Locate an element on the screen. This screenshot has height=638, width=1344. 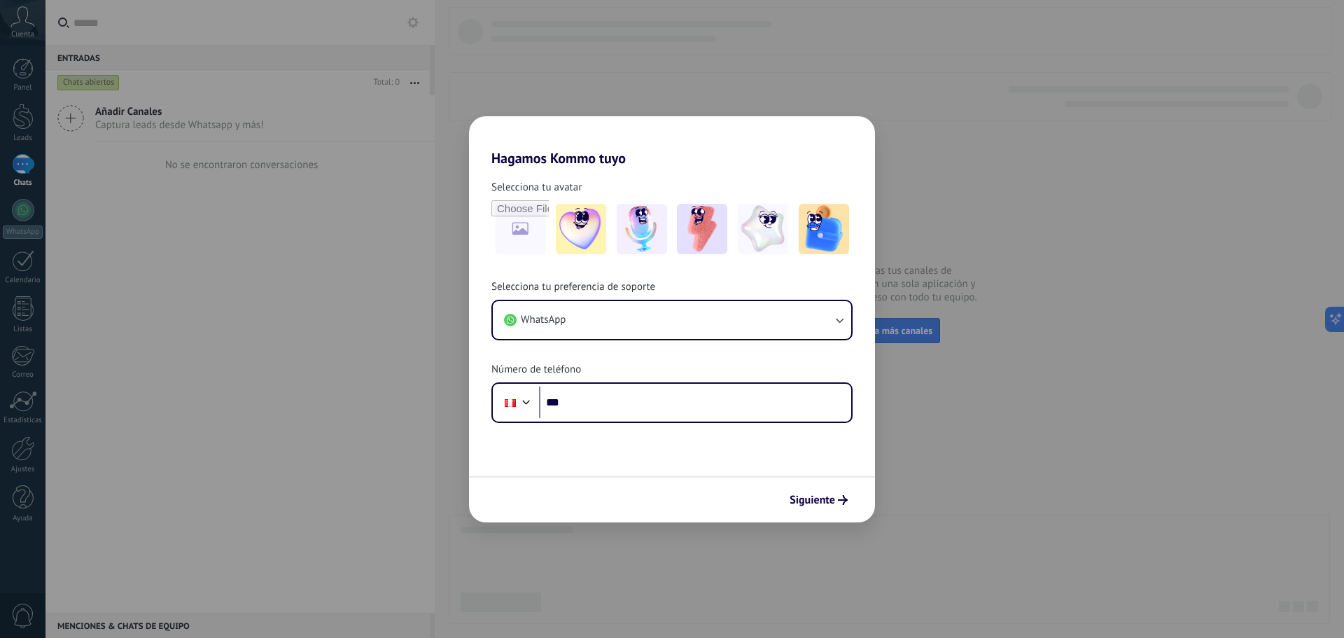
h2: Hagamos Kommo tuyo is located at coordinates (672, 141).